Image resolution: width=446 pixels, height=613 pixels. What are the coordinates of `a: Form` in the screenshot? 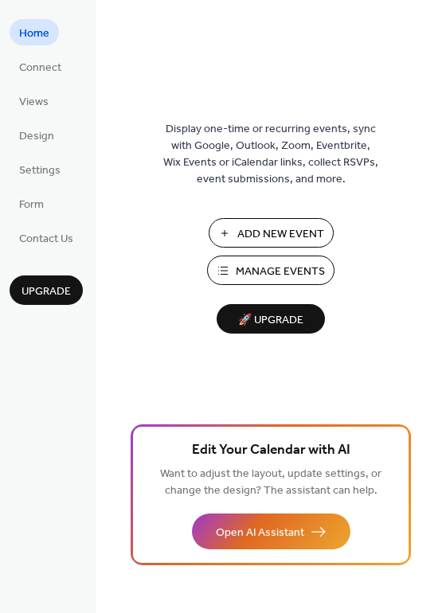 It's located at (31, 203).